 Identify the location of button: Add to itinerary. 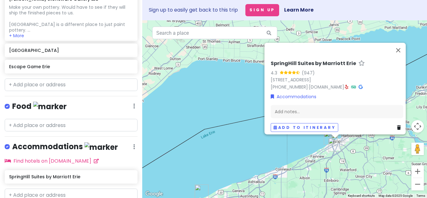
(304, 127).